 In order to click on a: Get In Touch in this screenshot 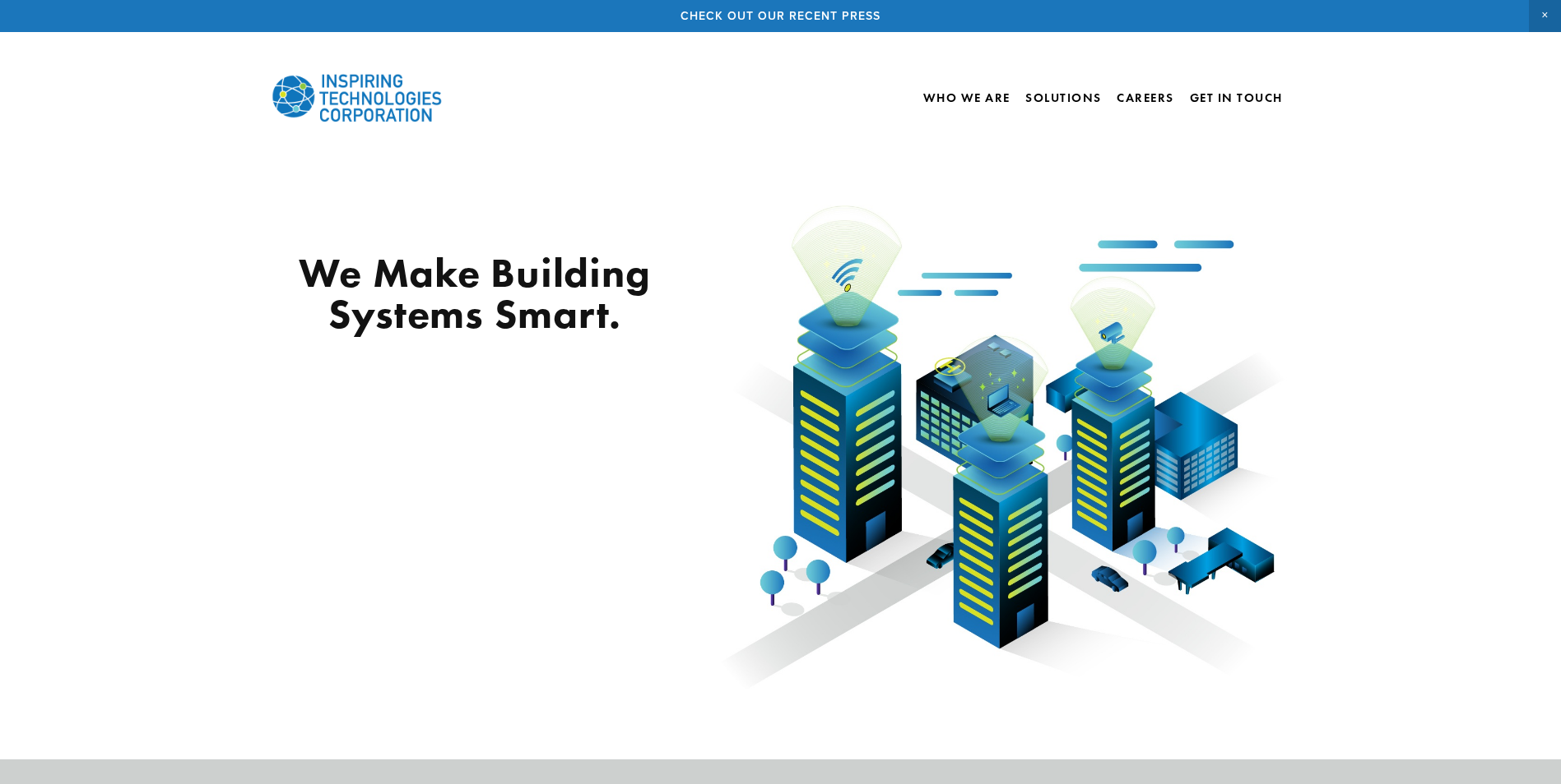, I will do `click(1236, 98)`.